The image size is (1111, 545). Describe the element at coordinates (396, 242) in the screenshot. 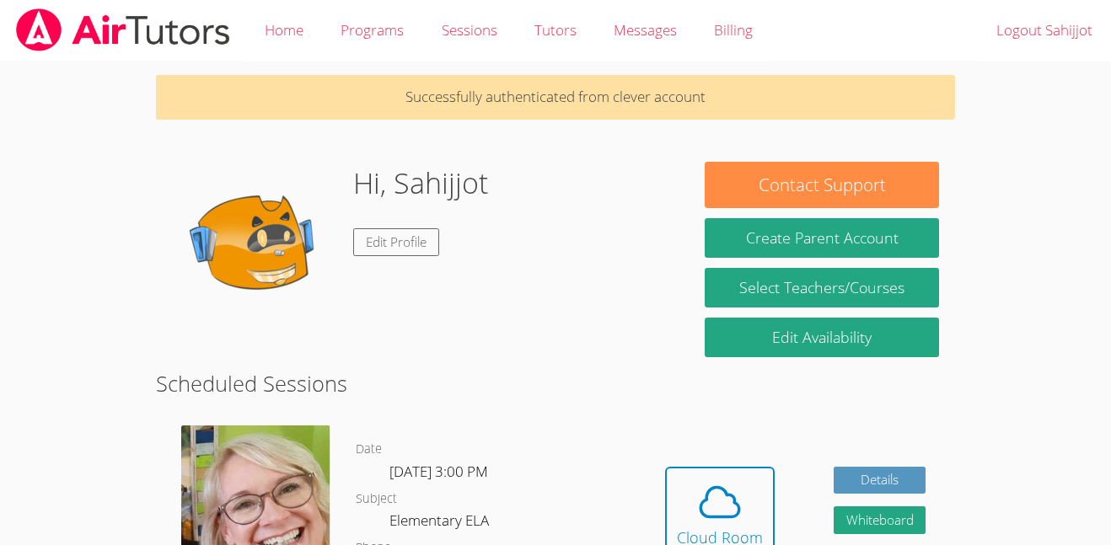

I see `a: Edit Profile` at that location.